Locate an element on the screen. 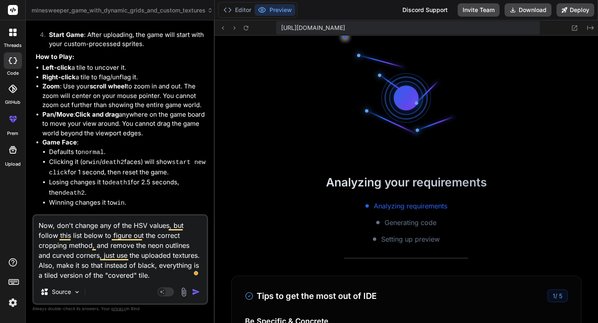 This screenshot has width=598, height=323. li: Clicking it (or / faces) will show for 1 second, then reset the game. is located at coordinates (128, 167).